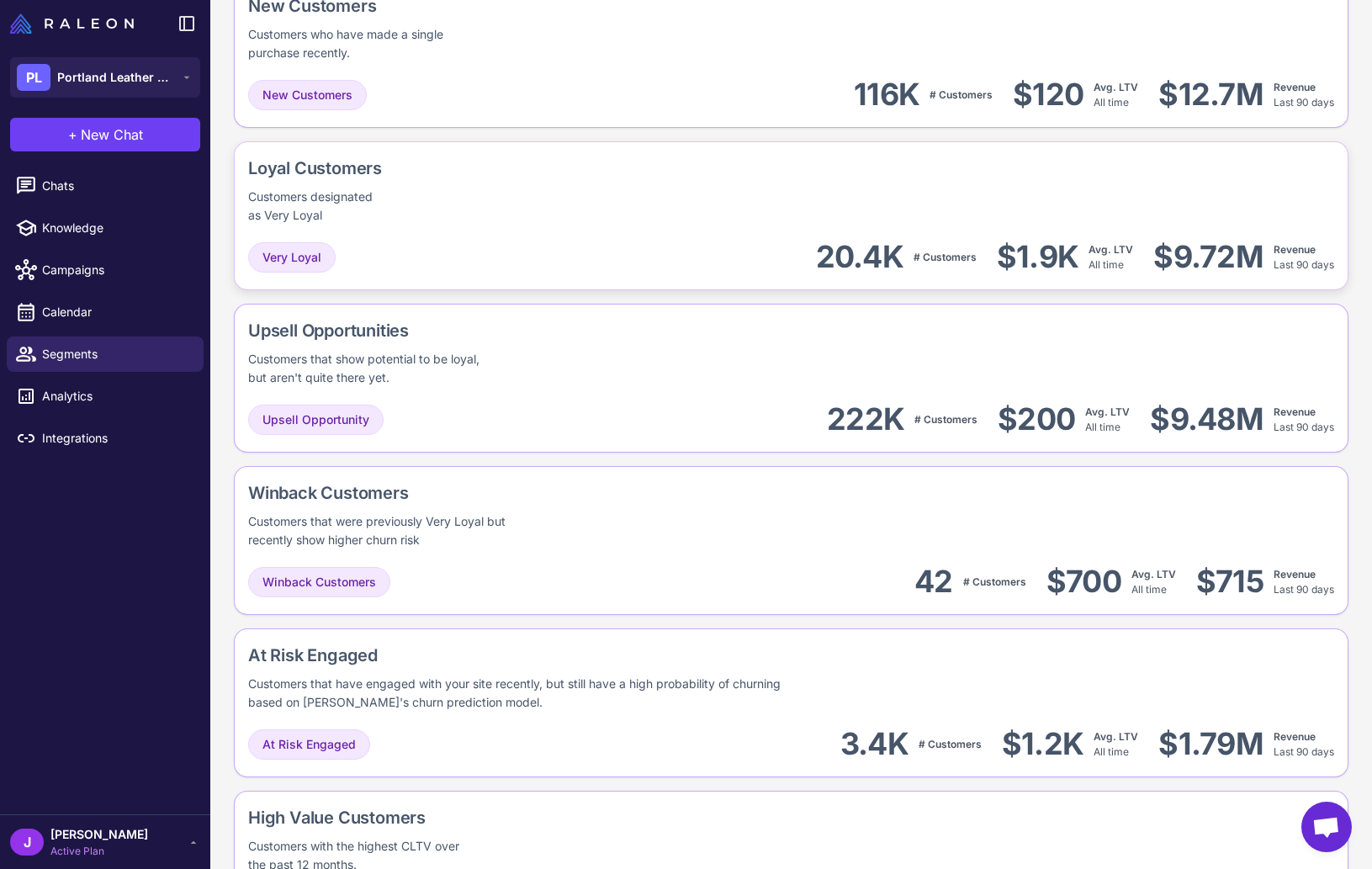 This screenshot has height=869, width=1372. I want to click on div: $9.48M, so click(1207, 419).